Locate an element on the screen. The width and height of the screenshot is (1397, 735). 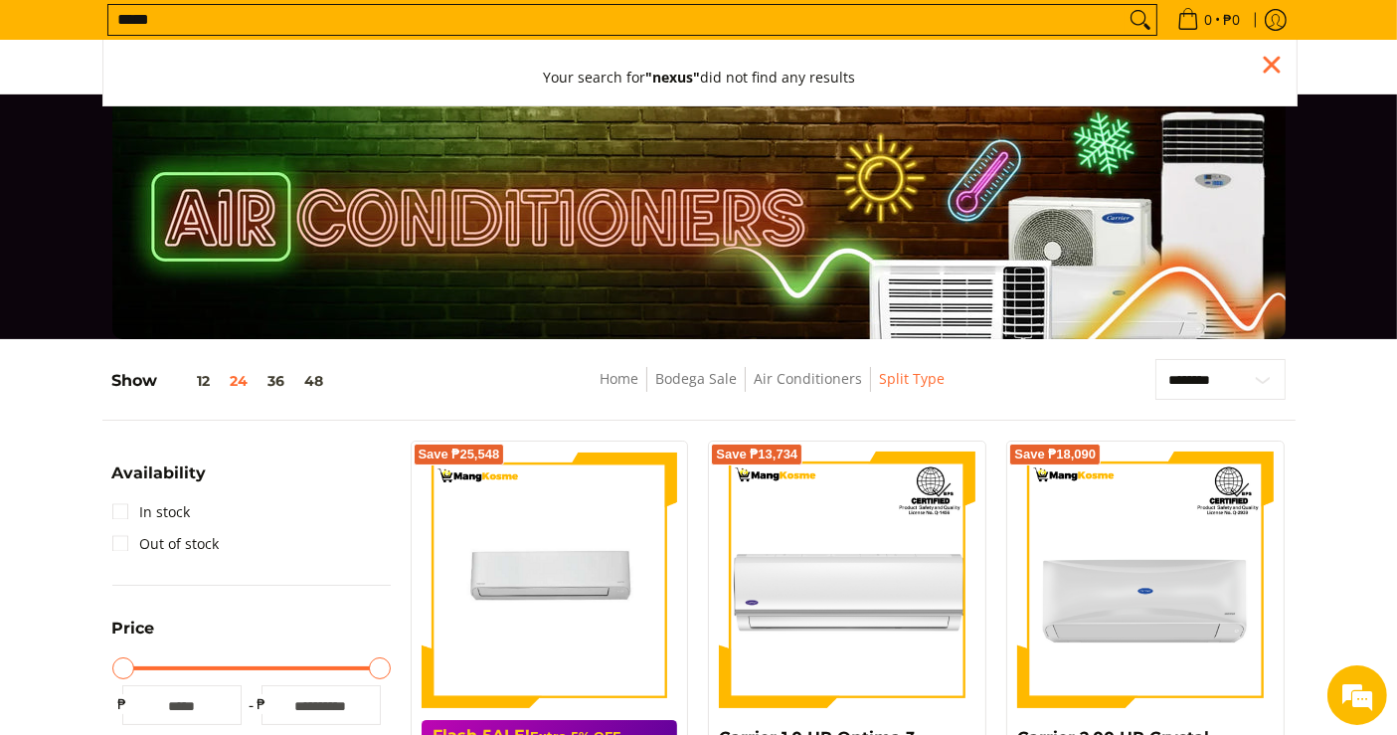
span: Split Type is located at coordinates (912, 379).